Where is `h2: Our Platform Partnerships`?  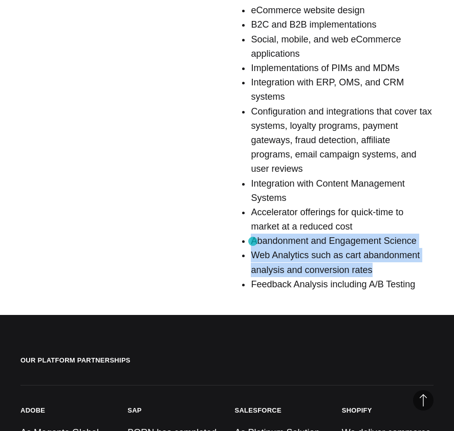
h2: Our Platform Partnerships is located at coordinates (227, 371).